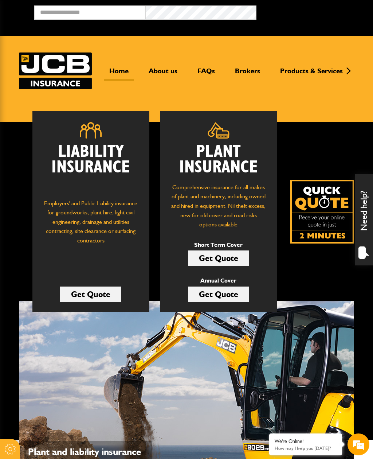 The width and height of the screenshot is (373, 459). Describe the element at coordinates (306, 448) in the screenshot. I see `p: How may I help you today?` at that location.